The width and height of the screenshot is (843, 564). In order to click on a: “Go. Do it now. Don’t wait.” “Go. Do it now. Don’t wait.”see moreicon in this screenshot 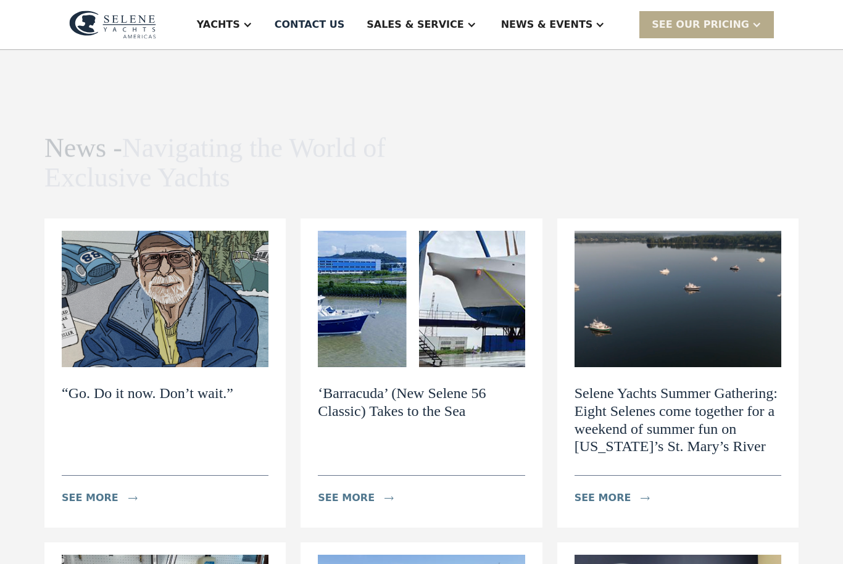, I will do `click(165, 374)`.